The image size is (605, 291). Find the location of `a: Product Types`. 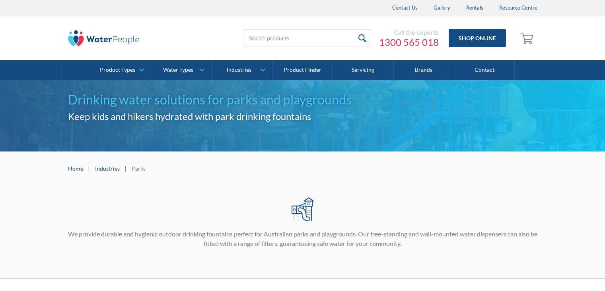

a: Product Types is located at coordinates (121, 70).